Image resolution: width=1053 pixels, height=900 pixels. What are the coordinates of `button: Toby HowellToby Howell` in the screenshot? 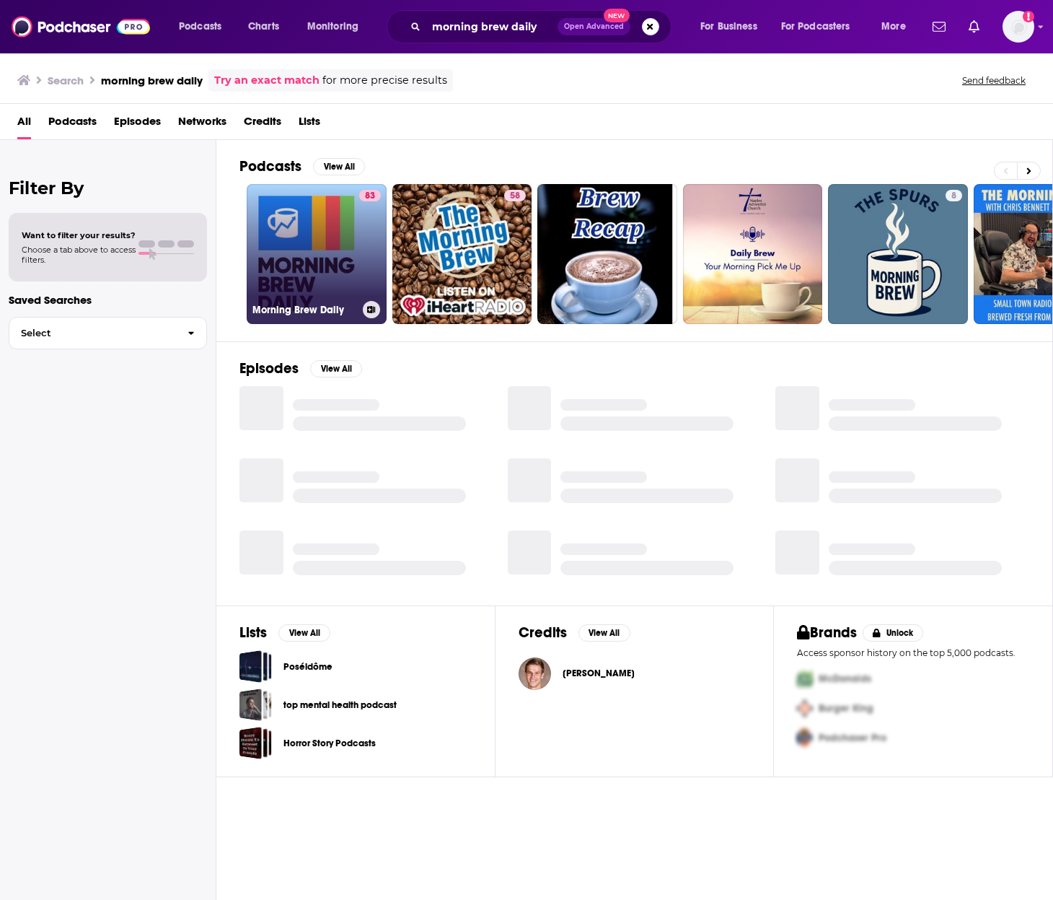 It's located at (635, 673).